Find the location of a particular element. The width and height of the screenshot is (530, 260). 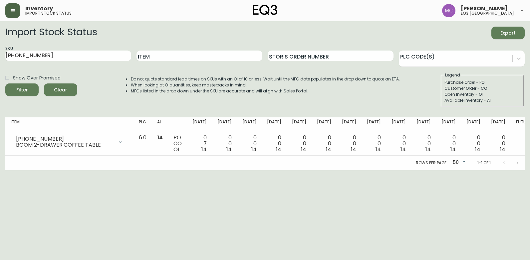

span: OI is located at coordinates (176, 150).